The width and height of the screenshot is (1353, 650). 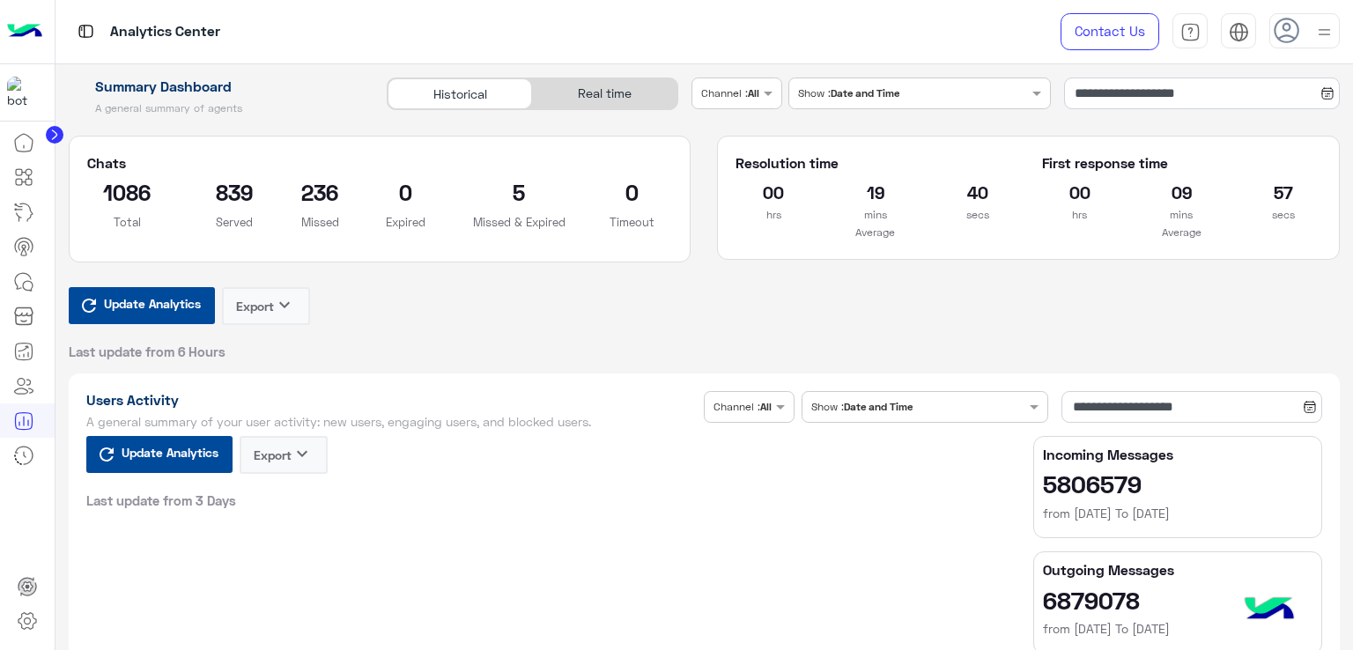 I want to click on h2: 09, so click(x=1181, y=192).